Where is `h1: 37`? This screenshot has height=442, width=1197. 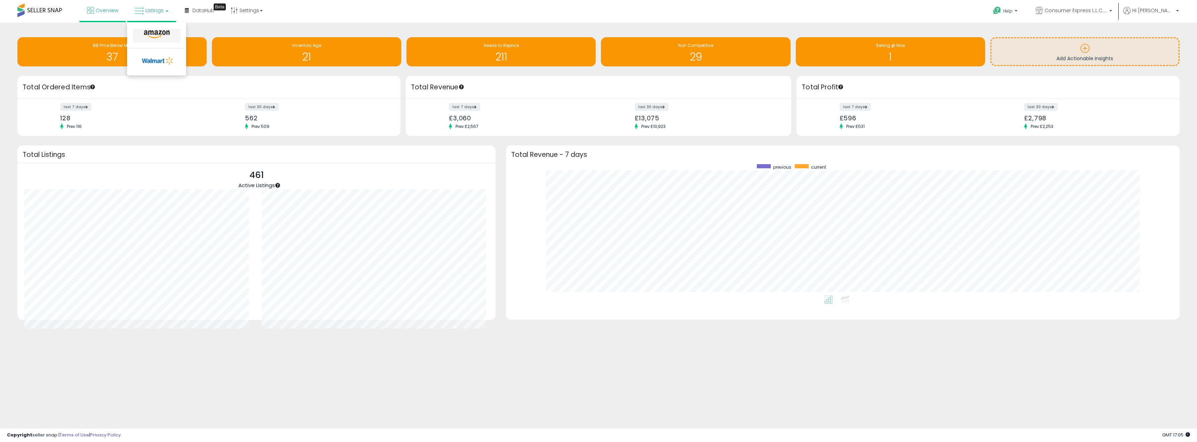 h1: 37 is located at coordinates (112, 57).